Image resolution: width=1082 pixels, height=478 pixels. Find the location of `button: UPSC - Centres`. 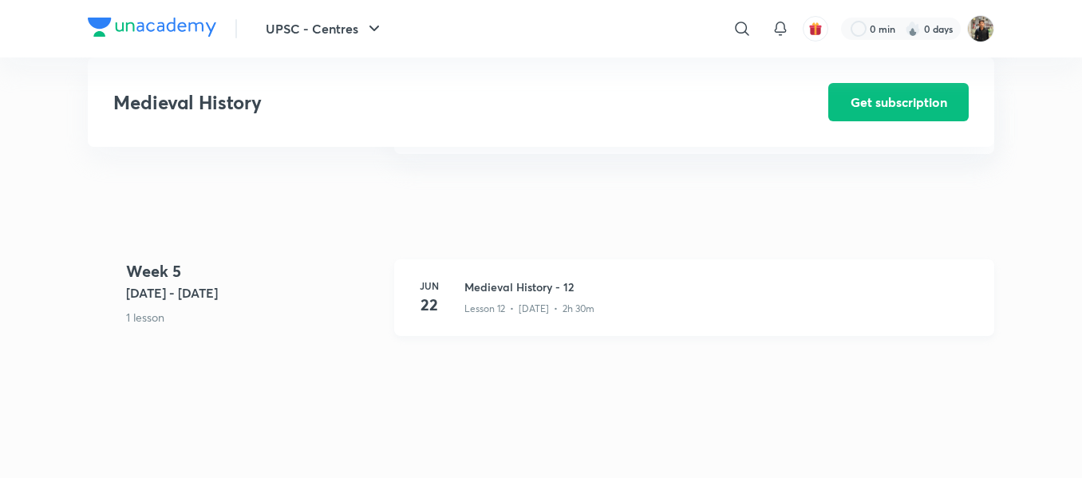

button: UPSC - Centres is located at coordinates (325, 29).